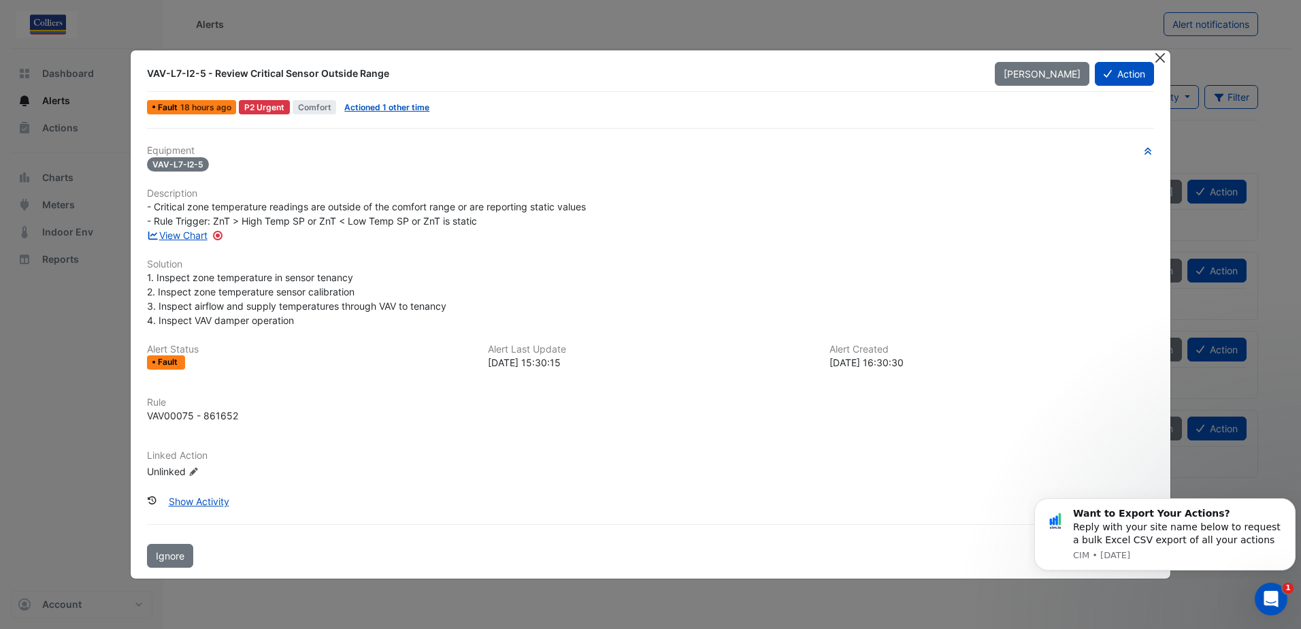 This screenshot has height=629, width=1301. What do you see at coordinates (650, 349) in the screenshot?
I see `h6: Alert Last Update` at bounding box center [650, 349].